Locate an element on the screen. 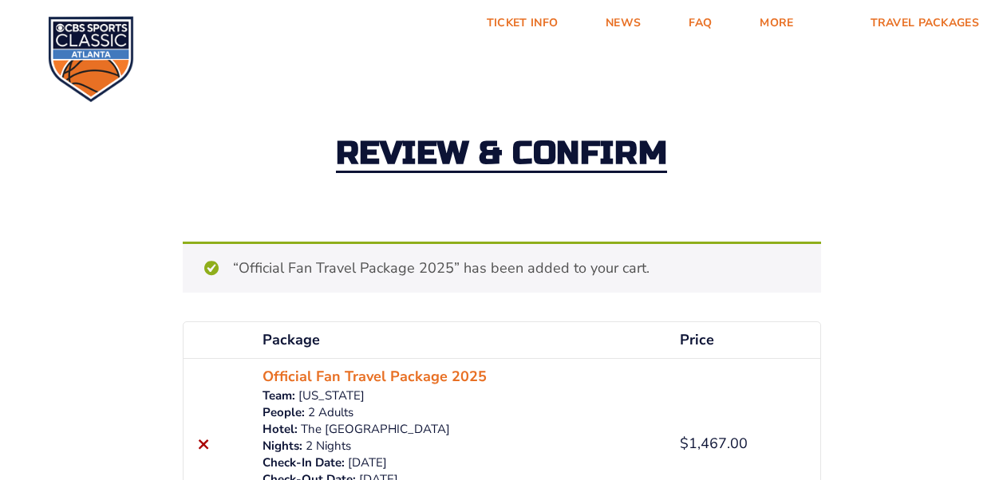 Image resolution: width=1003 pixels, height=480 pixels. a: Remove this item is located at coordinates (203, 444).